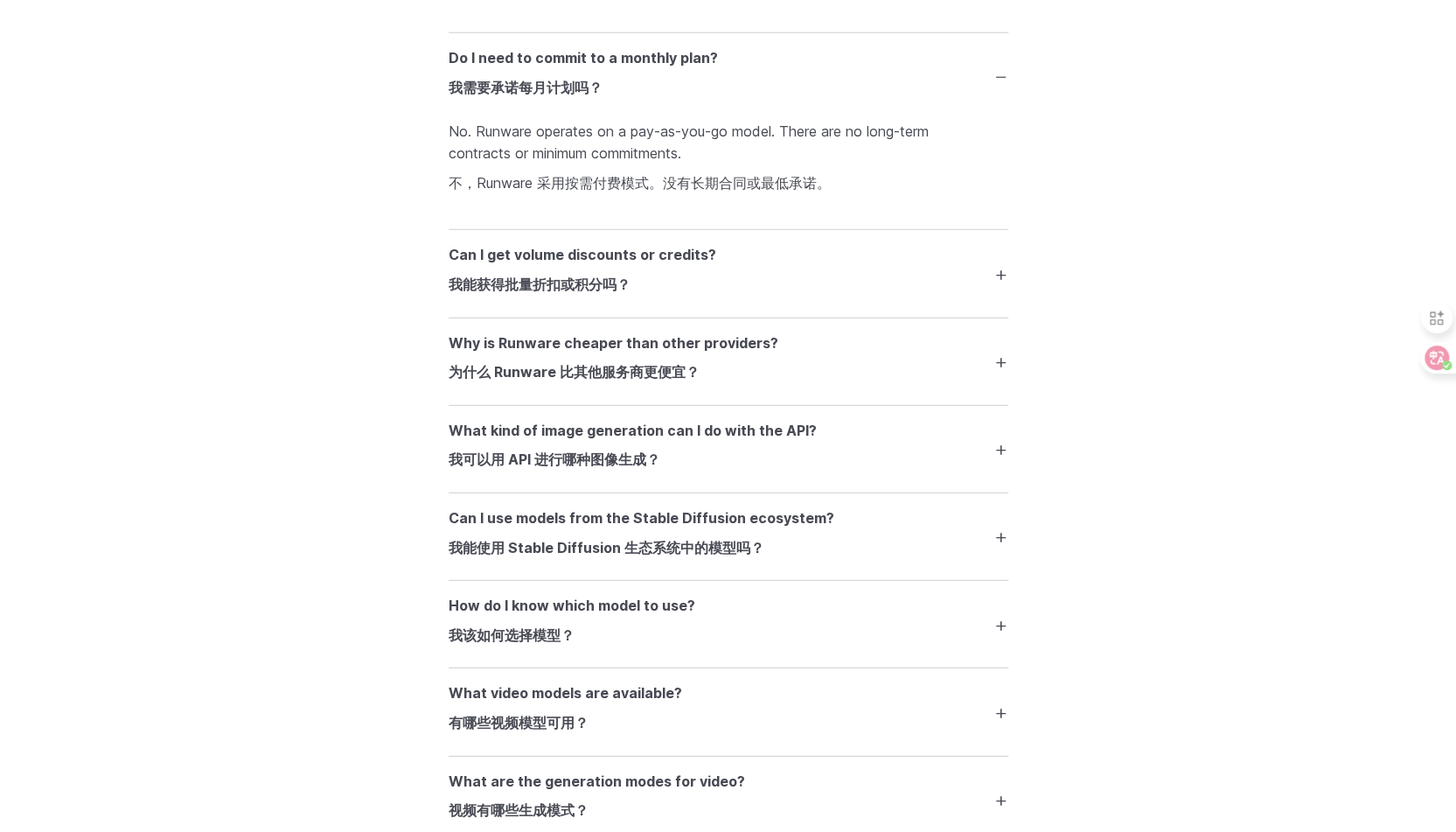  What do you see at coordinates (555, 459) in the screenshot?
I see `font: 我可以用 API 进行哪种图像生成？` at bounding box center [555, 459].